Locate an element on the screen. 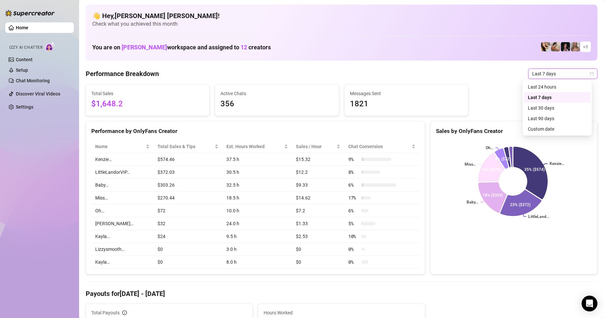 This screenshot has height=318, width=604. span: 9 % is located at coordinates (353, 159).